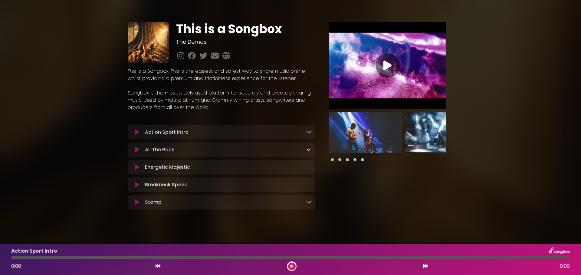  What do you see at coordinates (148, 42) in the screenshot?
I see `img: aCQhYPbzQtmD8pIHw81E` at bounding box center [148, 42].